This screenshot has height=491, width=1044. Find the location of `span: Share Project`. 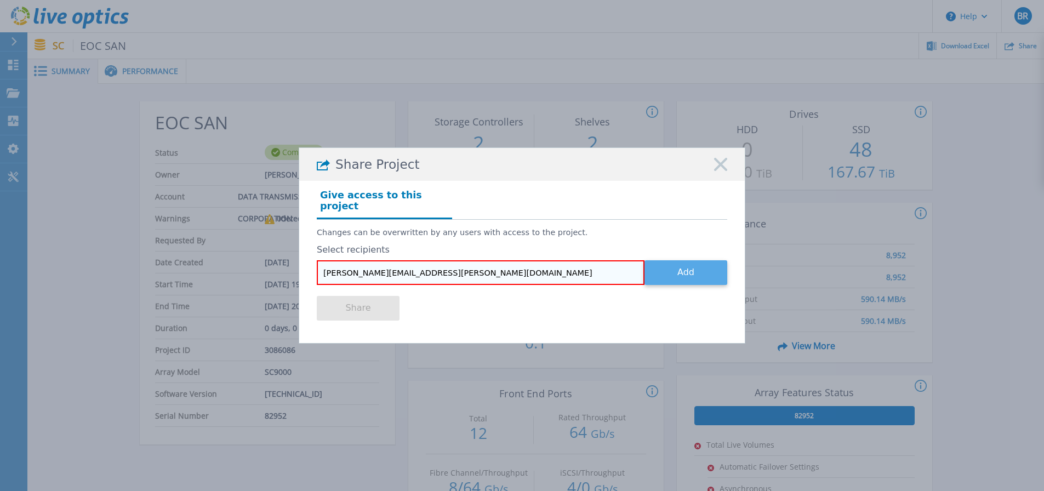

span: Share Project is located at coordinates (378, 164).